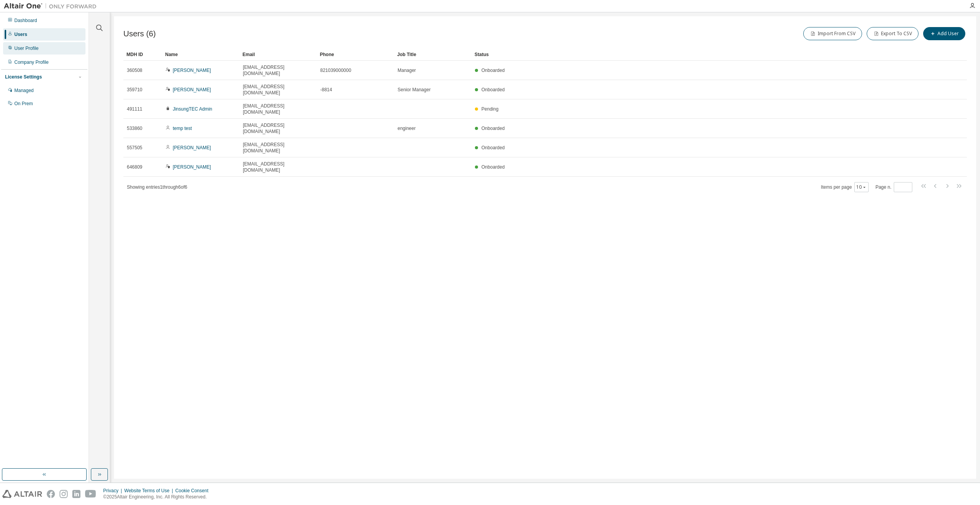 This screenshot has width=980, height=505. What do you see at coordinates (51, 494) in the screenshot?
I see `img: facebook.svg` at bounding box center [51, 494].